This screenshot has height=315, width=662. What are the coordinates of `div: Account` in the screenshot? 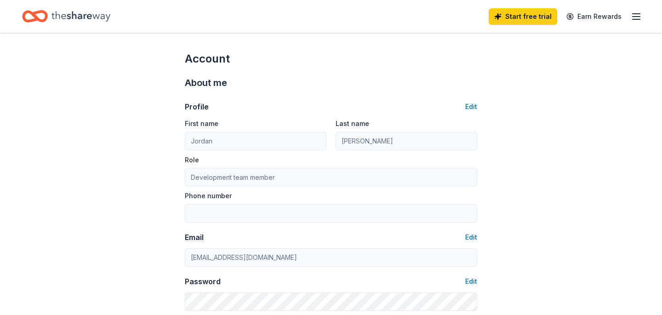 It's located at (331, 59).